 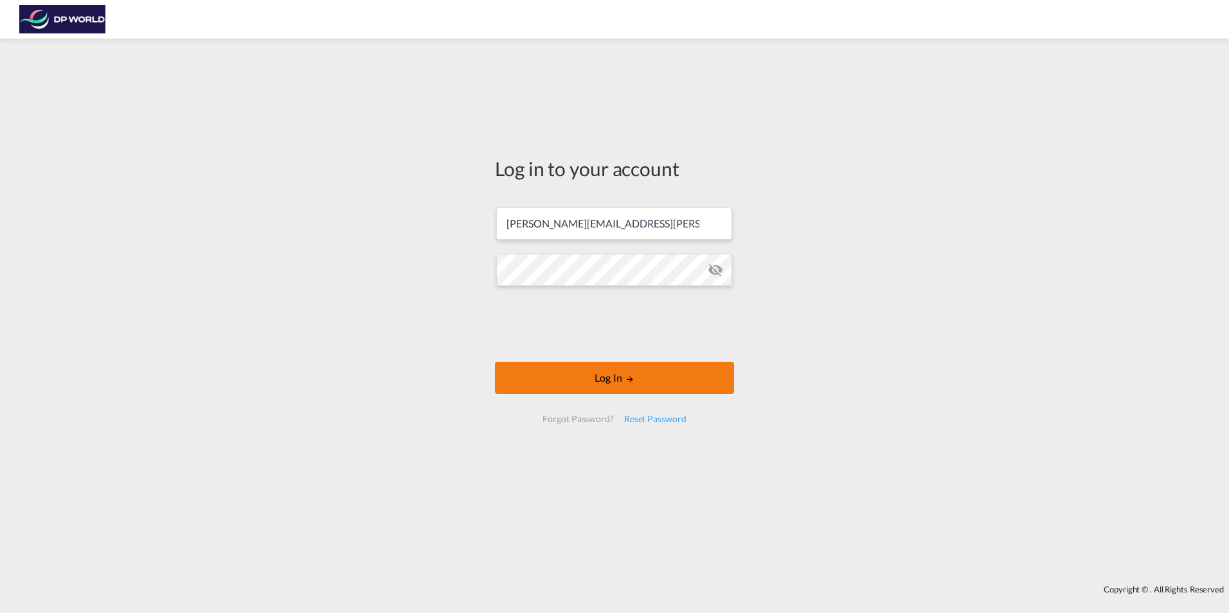 What do you see at coordinates (615, 378) in the screenshot?
I see `button: LOGIN` at bounding box center [615, 378].